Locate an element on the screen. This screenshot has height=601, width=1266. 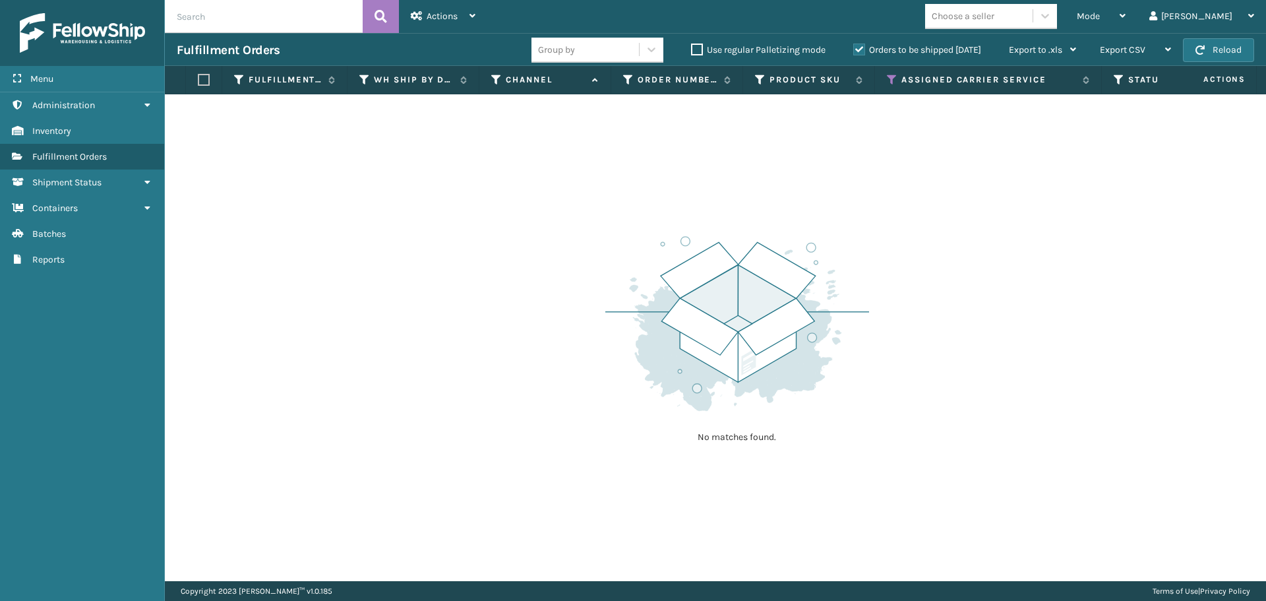
span: Export CSV is located at coordinates (1122, 49).